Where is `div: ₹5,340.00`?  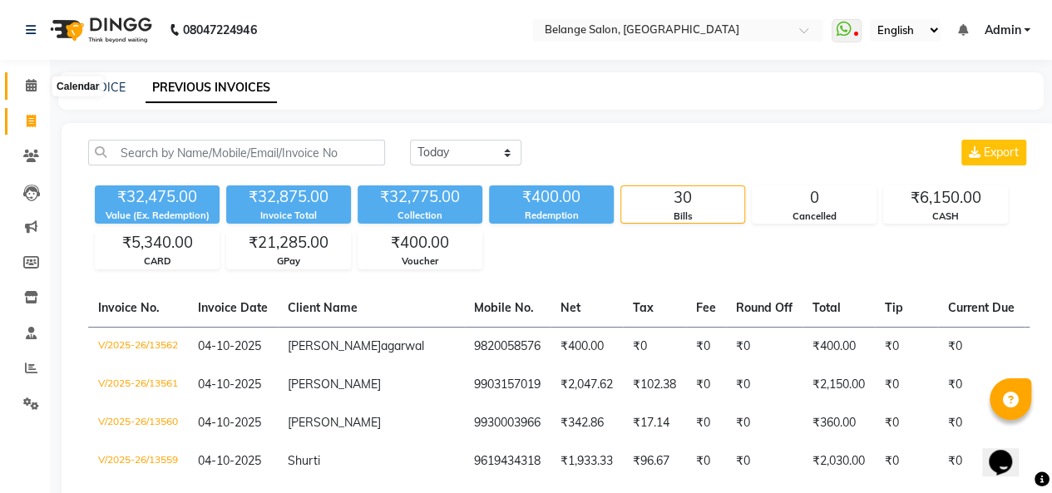 div: ₹5,340.00 is located at coordinates (157, 243).